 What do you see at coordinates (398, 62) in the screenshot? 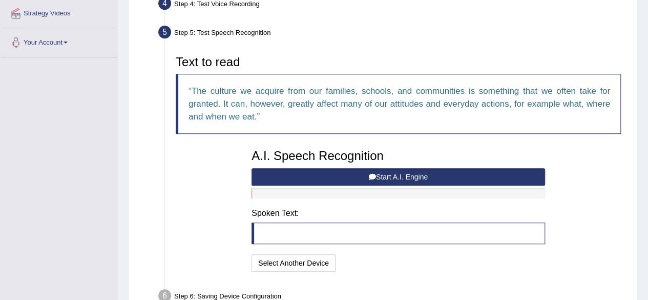
I see `h3: Text to read` at bounding box center [398, 62].